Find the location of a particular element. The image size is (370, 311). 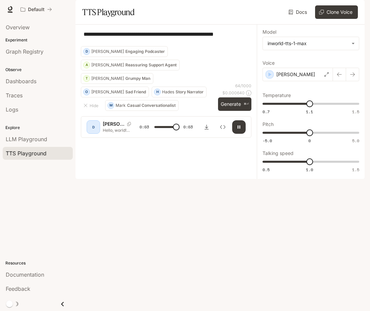

p: Model is located at coordinates (269, 32).